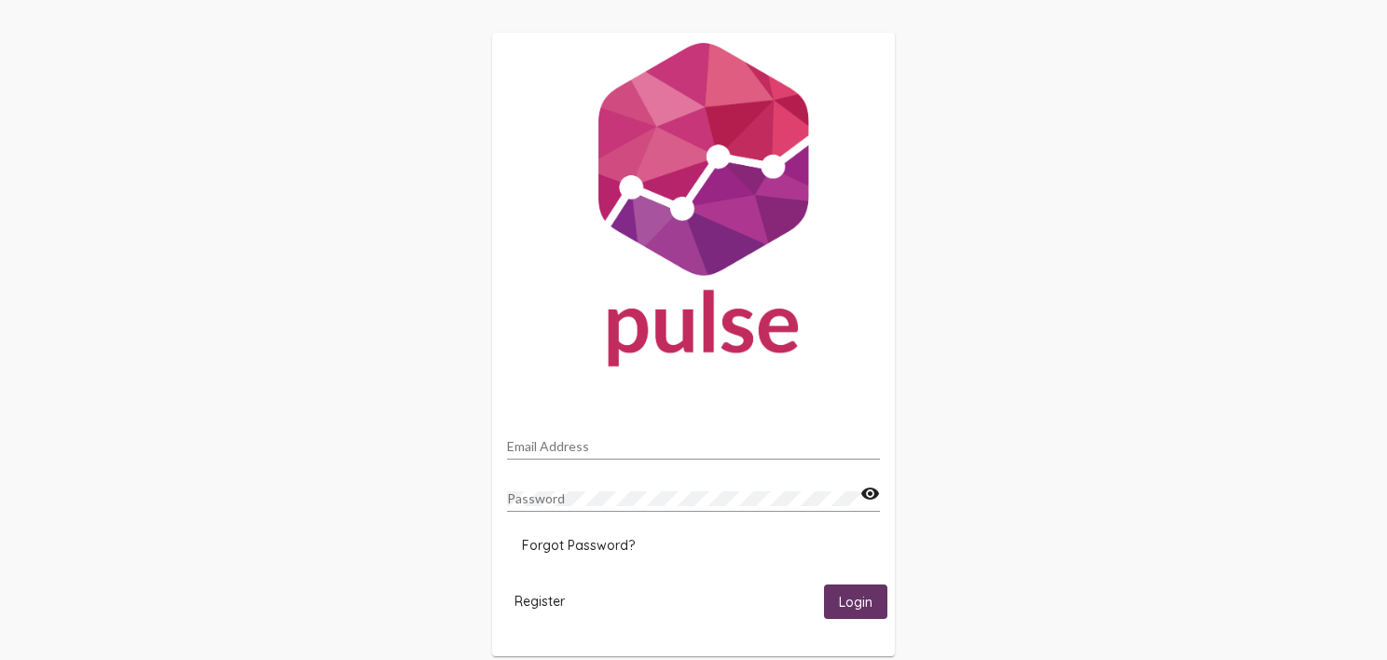  I want to click on img: Pulse For Good Logo, so click(694, 209).